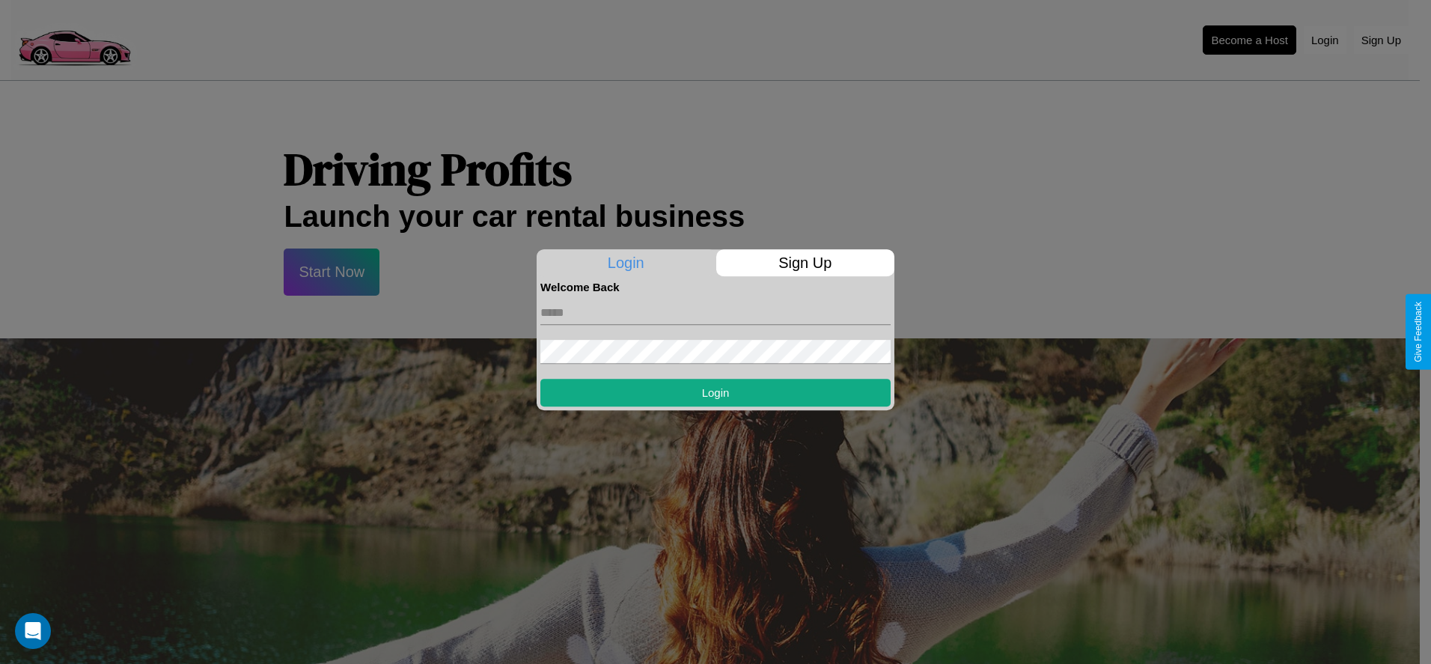 Image resolution: width=1431 pixels, height=664 pixels. Describe the element at coordinates (715, 392) in the screenshot. I see `button: Login` at that location.